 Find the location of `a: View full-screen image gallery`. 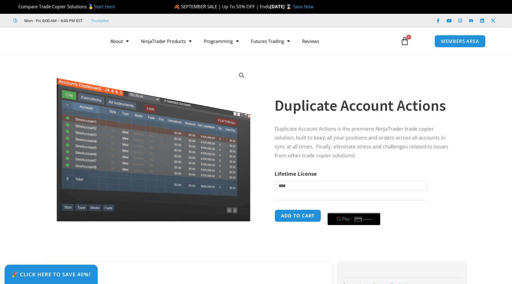

a: View full-screen image gallery is located at coordinates (242, 75).